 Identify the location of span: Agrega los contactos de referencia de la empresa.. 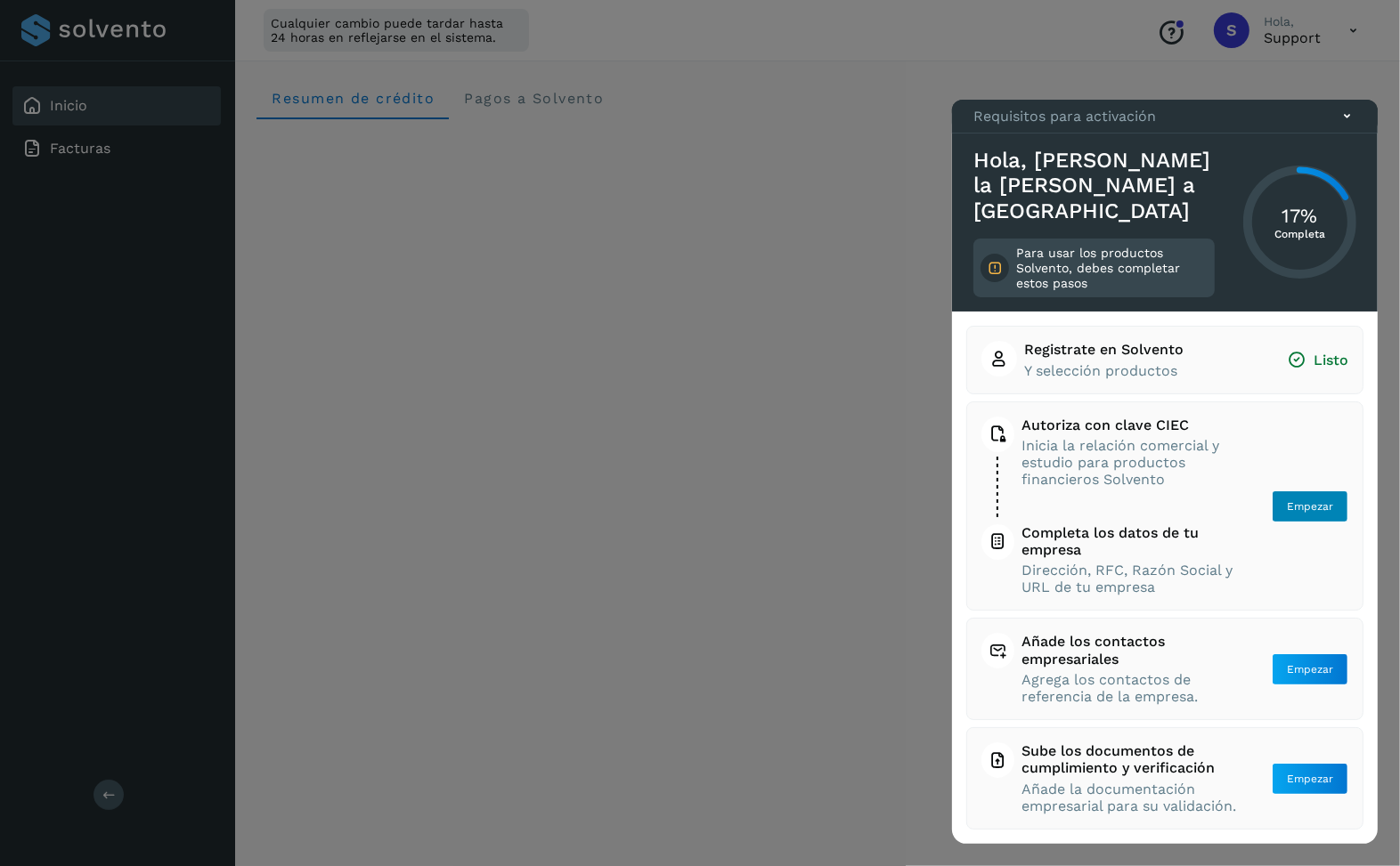
(1129, 688).